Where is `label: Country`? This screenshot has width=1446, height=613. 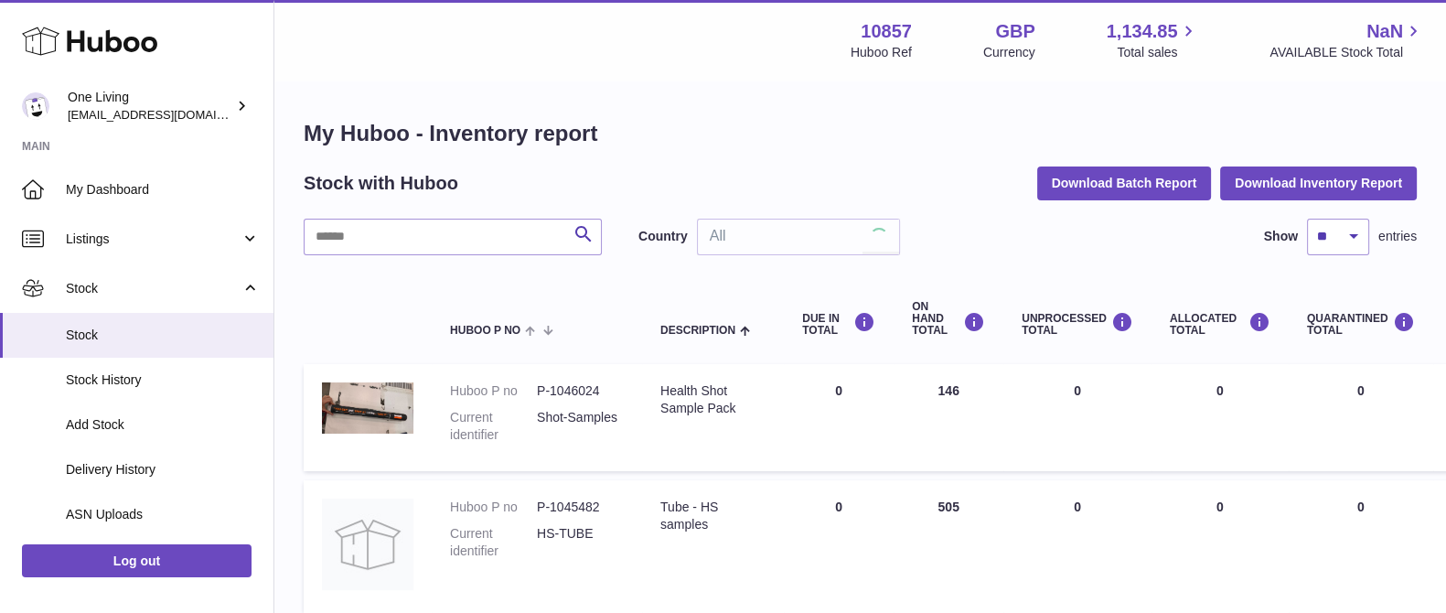
label: Country is located at coordinates (663, 236).